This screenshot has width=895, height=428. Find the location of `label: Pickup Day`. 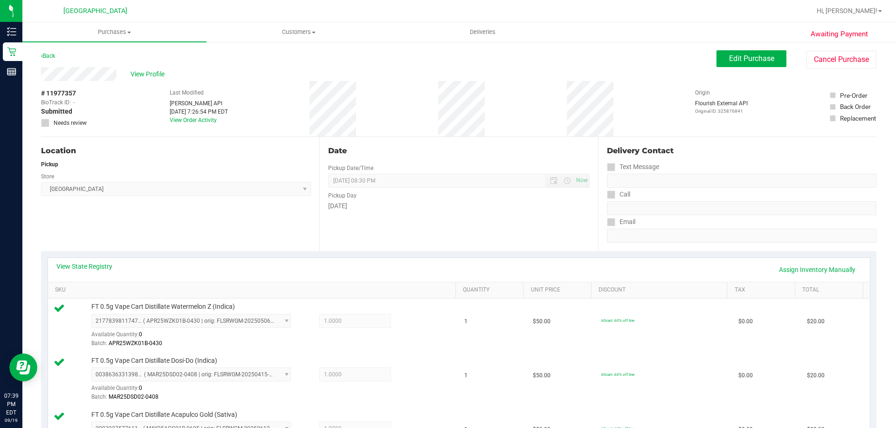

label: Pickup Day is located at coordinates (342, 196).